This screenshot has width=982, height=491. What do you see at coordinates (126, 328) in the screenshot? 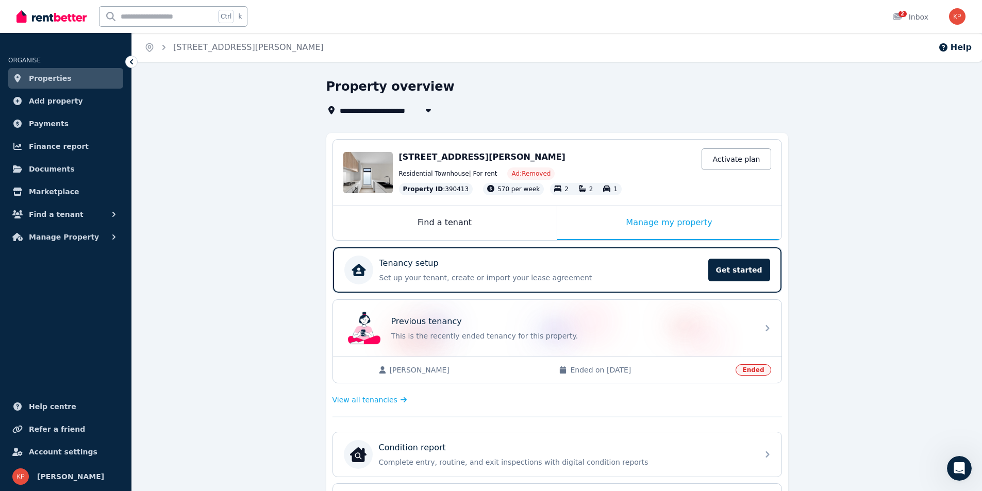
I see `div: Thanks a lot for your prompt actionEnjoy your day` at bounding box center [126, 328].